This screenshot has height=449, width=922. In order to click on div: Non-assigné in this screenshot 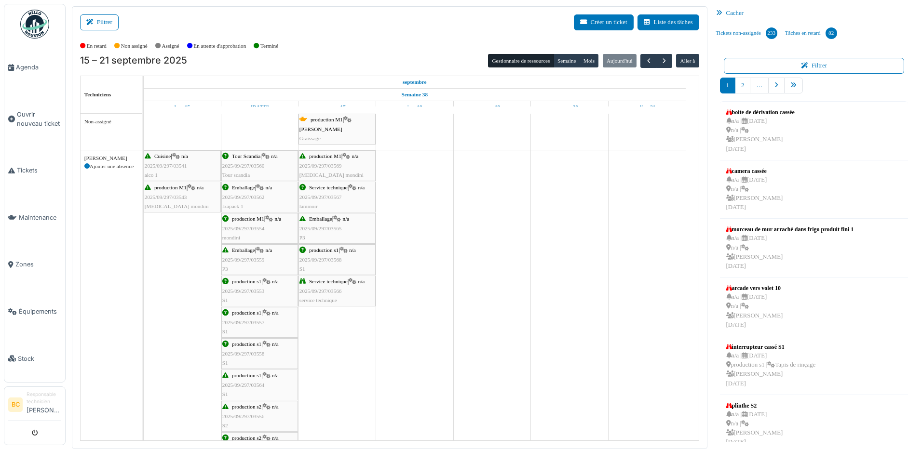, I will do `click(111, 121)`.